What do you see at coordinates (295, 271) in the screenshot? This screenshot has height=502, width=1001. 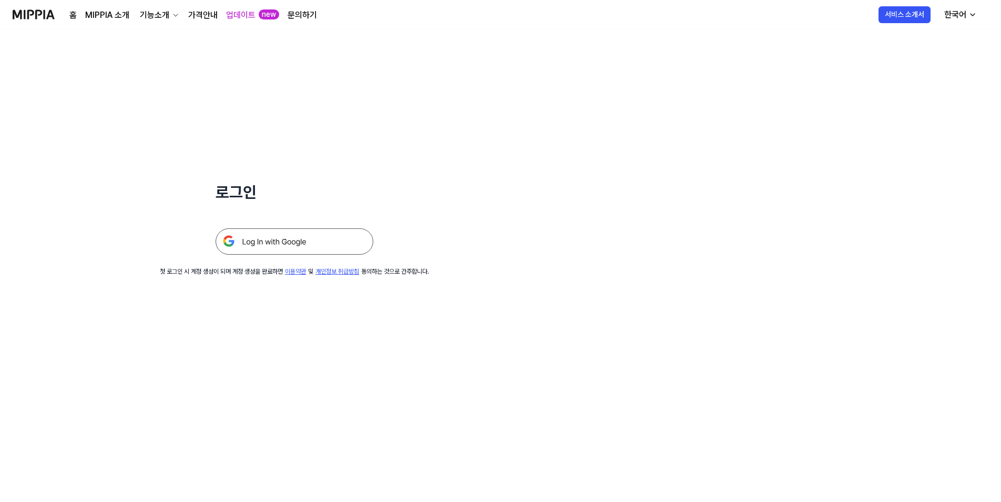 I see `a: 이용약관` at bounding box center [295, 271].